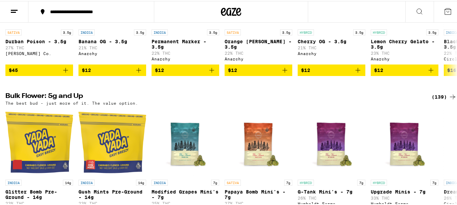 The width and height of the screenshot is (457, 205). I want to click on p: Banana OG - 3.5g, so click(112, 41).